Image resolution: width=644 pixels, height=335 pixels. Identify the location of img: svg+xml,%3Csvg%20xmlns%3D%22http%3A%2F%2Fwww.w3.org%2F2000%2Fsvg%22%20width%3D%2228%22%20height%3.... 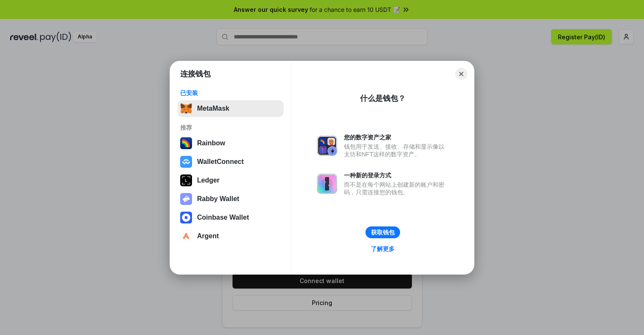
(186, 180).